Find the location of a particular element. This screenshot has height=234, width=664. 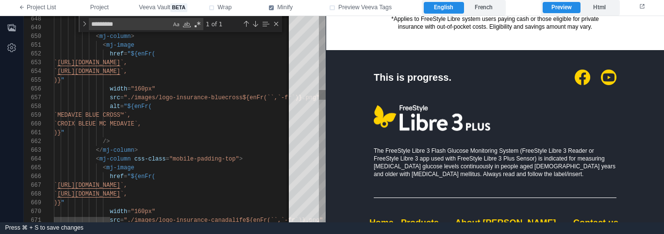

div: 663 is located at coordinates (33, 150).